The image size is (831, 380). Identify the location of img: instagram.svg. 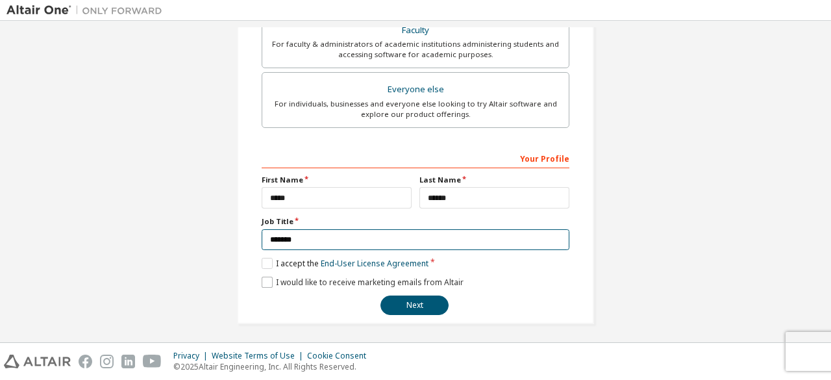
(106, 361).